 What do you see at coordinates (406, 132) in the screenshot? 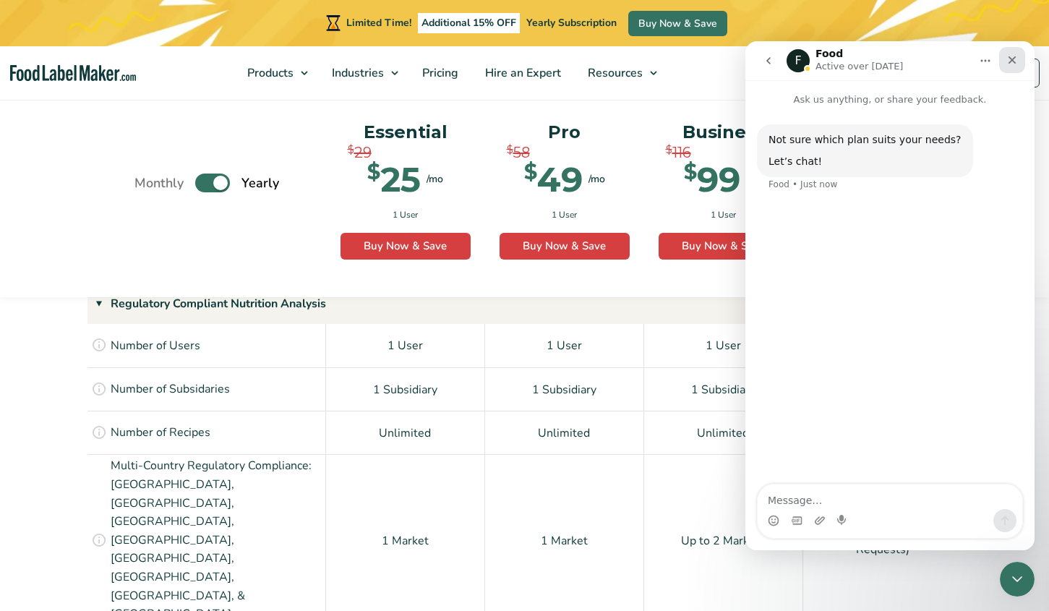
I see `p: Essential` at bounding box center [406, 132].